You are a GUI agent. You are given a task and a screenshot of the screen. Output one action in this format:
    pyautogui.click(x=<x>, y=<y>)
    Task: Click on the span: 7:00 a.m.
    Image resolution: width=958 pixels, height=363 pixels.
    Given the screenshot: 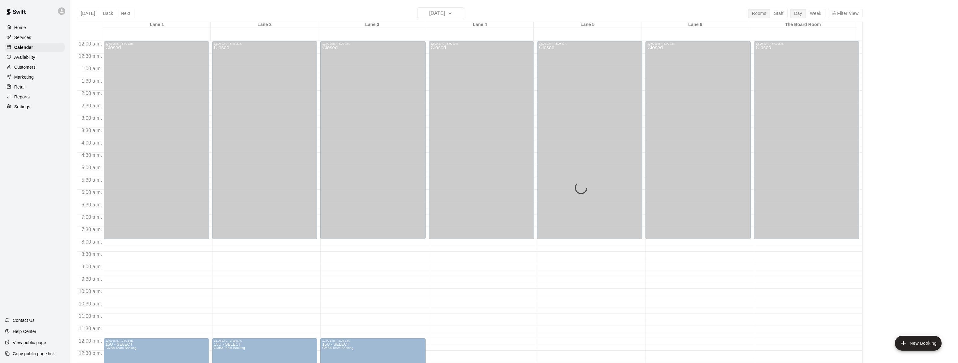 What is the action you would take?
    pyautogui.click(x=92, y=217)
    